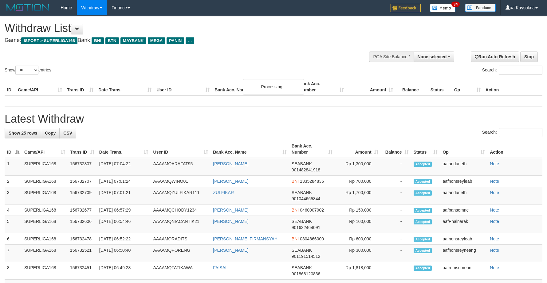 The height and width of the screenshot is (283, 547). What do you see at coordinates (13, 254) in the screenshot?
I see `td: 7` at bounding box center [13, 254].